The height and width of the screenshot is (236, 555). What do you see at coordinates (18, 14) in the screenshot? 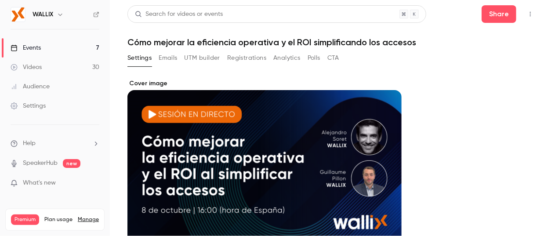
I see `img: WALLIX` at bounding box center [18, 14].